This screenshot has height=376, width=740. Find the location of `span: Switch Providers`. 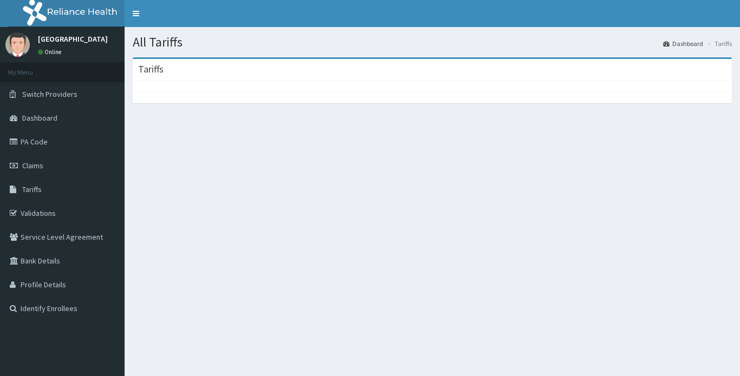

span: Switch Providers is located at coordinates (50, 94).